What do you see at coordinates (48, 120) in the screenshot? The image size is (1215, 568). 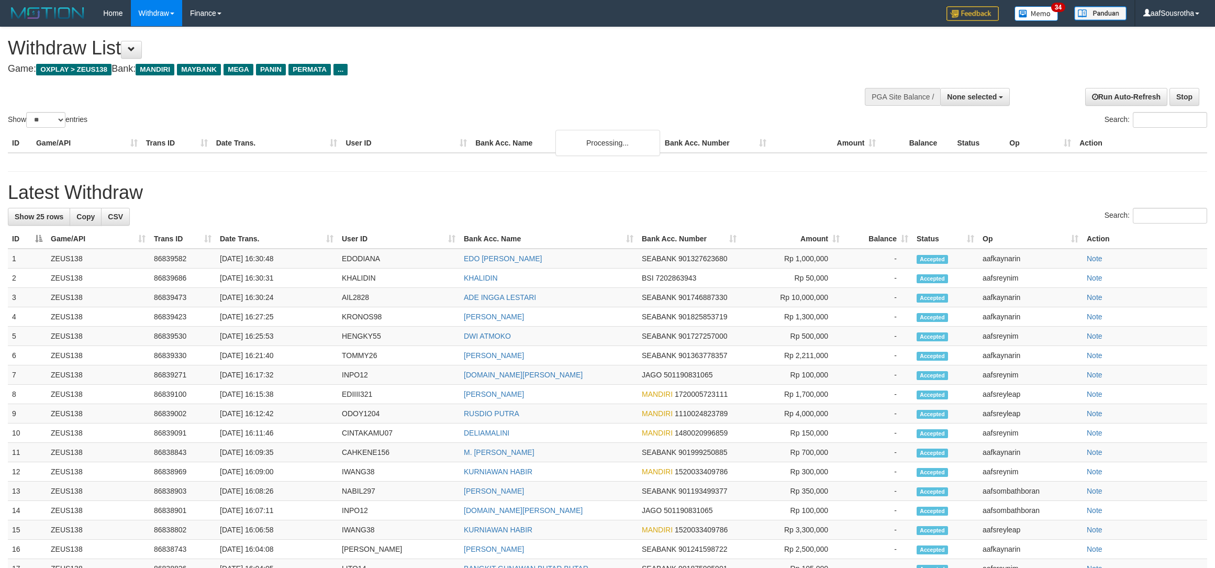 I see `label: Show entries` at bounding box center [48, 120].